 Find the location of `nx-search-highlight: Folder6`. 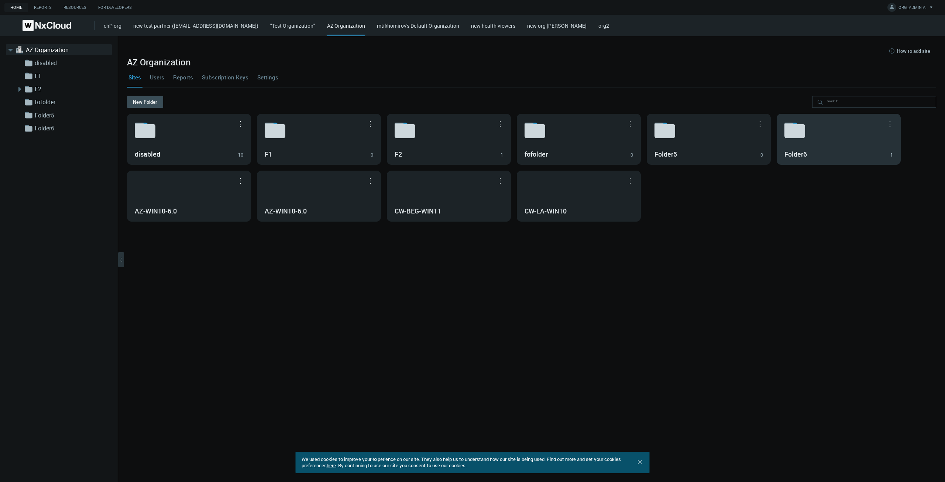

nx-search-highlight: Folder6 is located at coordinates (796, 154).